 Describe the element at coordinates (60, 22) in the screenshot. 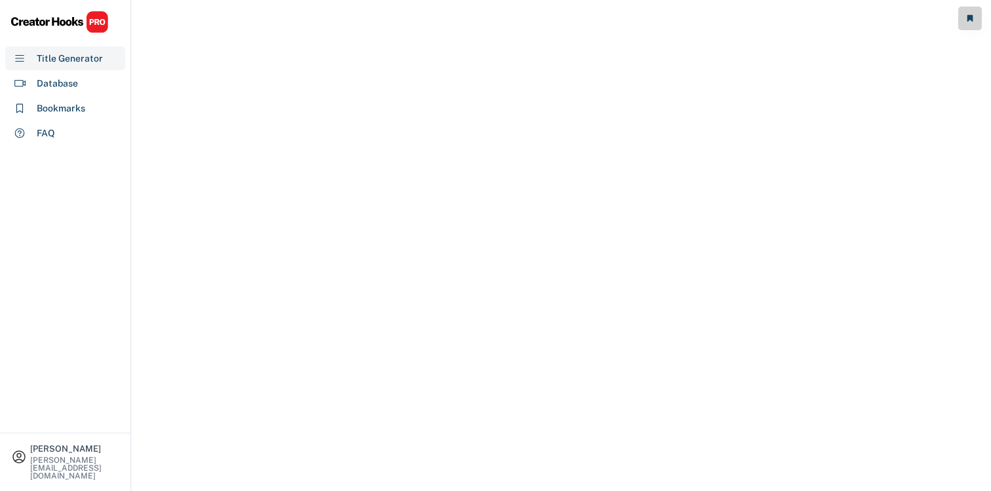

I see `img: CHPRO%20Logo.svg` at that location.